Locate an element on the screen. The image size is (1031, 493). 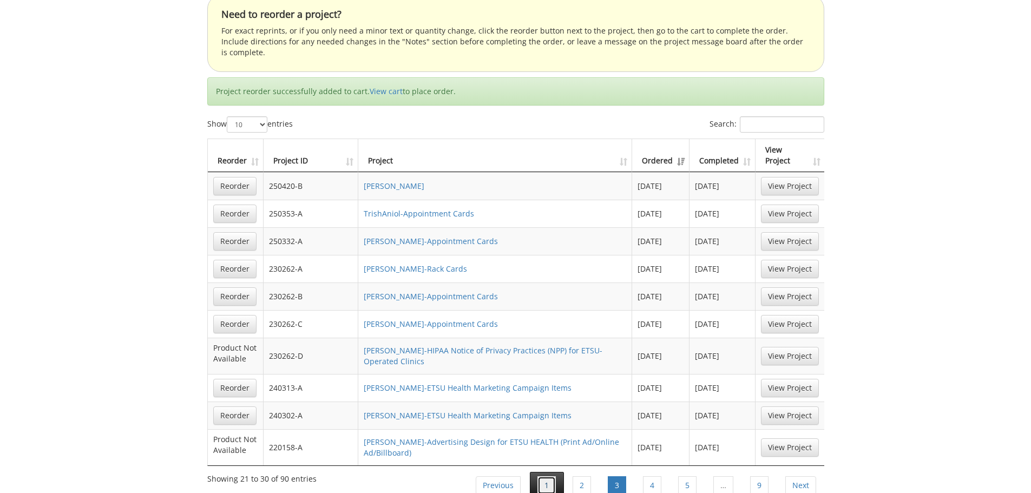
input: Search: is located at coordinates (782, 124).